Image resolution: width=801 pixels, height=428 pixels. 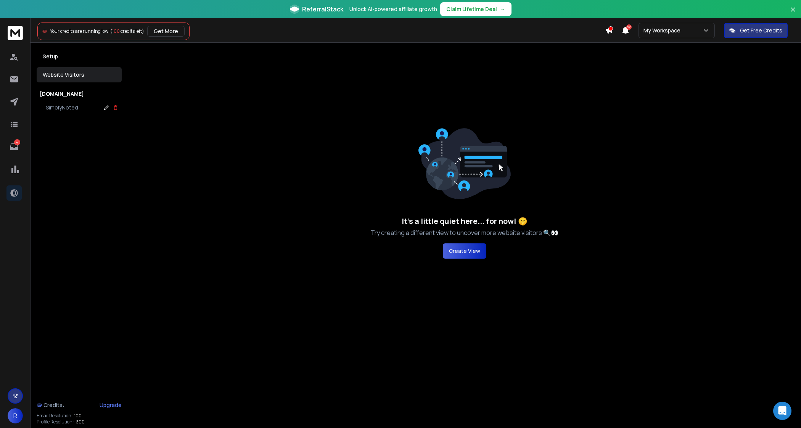 I want to click on span: Your credits are running low!, so click(x=80, y=31).